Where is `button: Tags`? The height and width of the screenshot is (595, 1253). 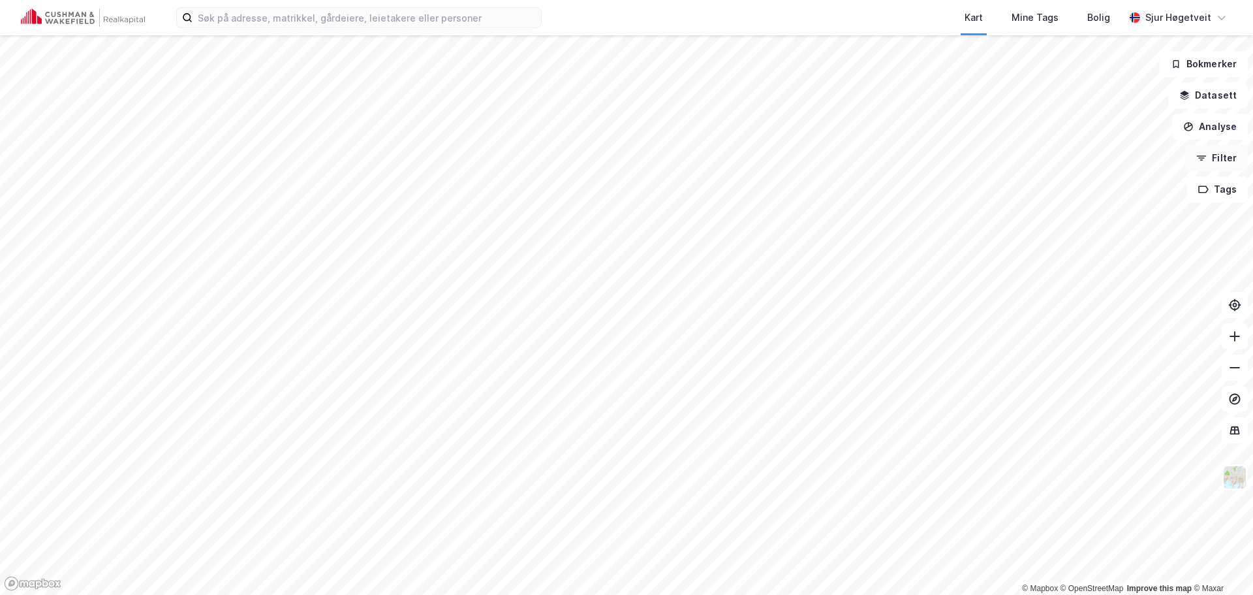 button: Tags is located at coordinates (1217, 189).